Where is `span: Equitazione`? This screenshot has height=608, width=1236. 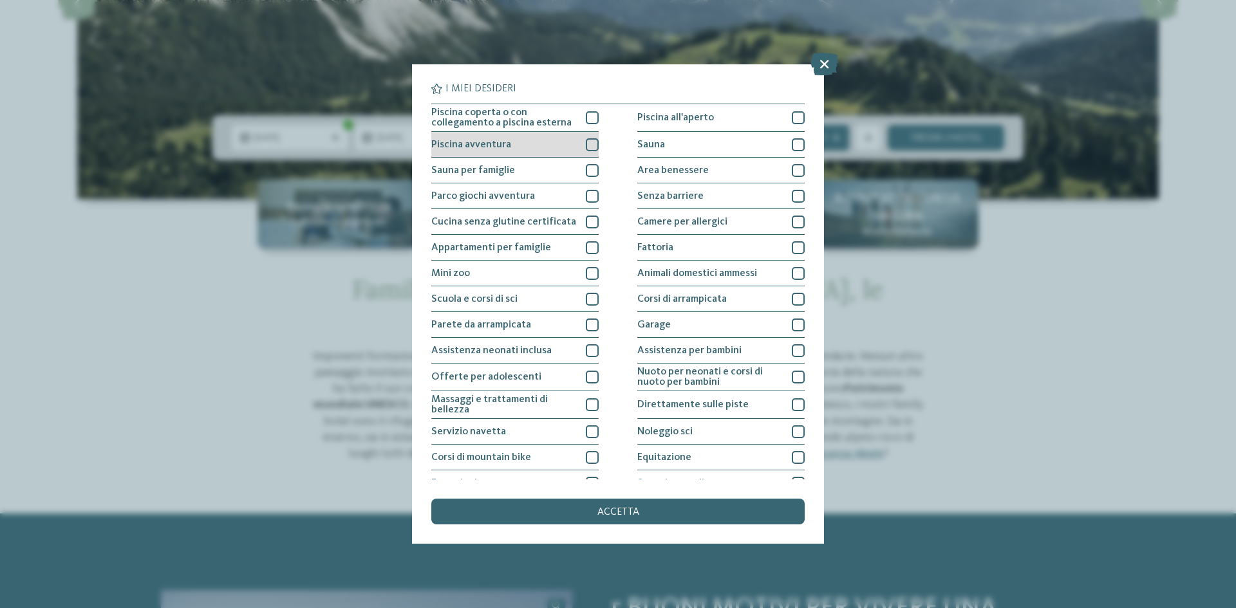 span: Equitazione is located at coordinates (664, 458).